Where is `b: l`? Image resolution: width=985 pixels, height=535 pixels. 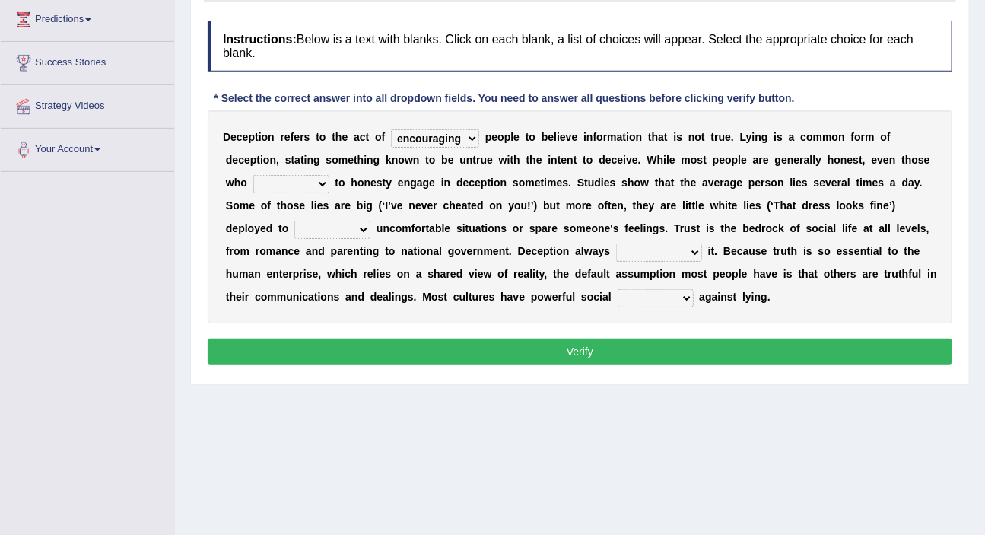
b: l is located at coordinates (668, 160).